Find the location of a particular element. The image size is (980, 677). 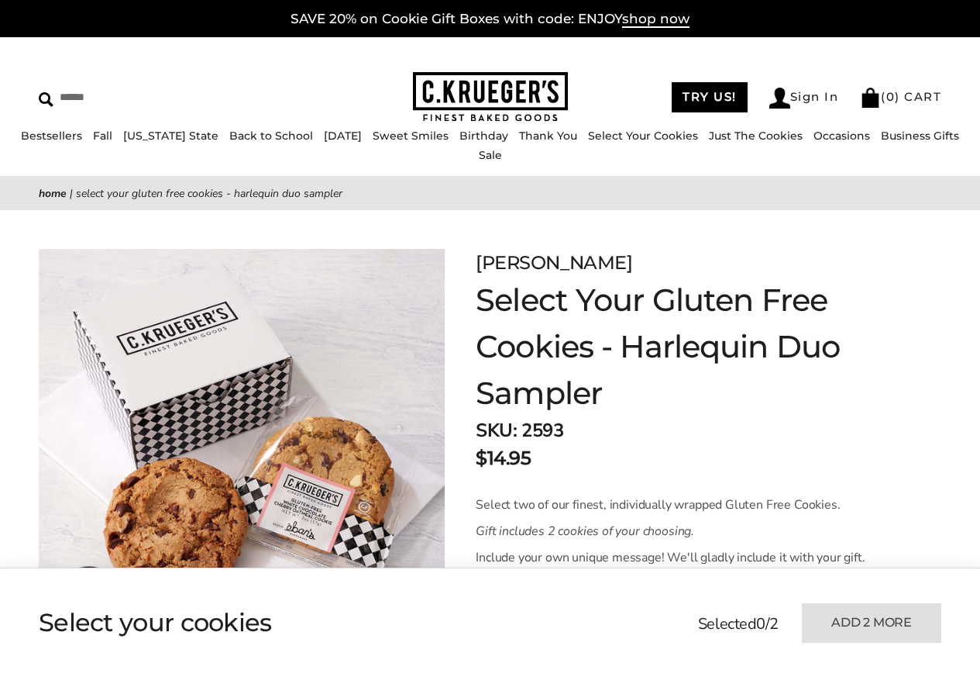

img: Bag is located at coordinates (870, 98).